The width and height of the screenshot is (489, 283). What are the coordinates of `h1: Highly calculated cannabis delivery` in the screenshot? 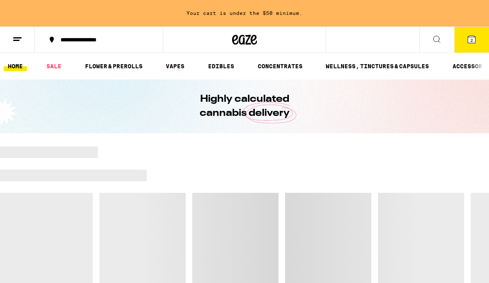 It's located at (244, 106).